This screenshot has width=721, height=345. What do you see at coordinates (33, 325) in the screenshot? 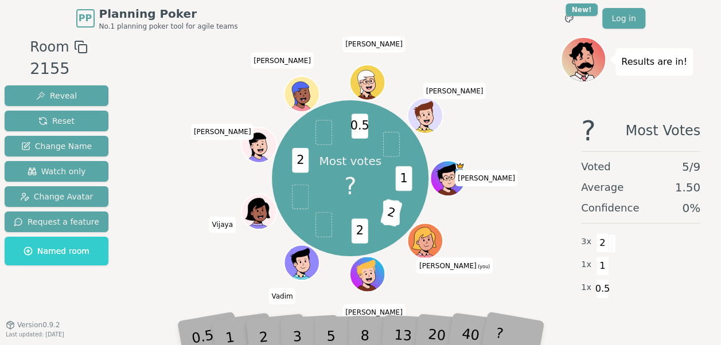
I see `button: Version0.9.2` at bounding box center [33, 325].